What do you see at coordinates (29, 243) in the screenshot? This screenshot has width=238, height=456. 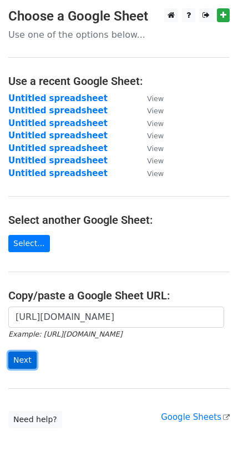 I see `a: Select...` at bounding box center [29, 243].